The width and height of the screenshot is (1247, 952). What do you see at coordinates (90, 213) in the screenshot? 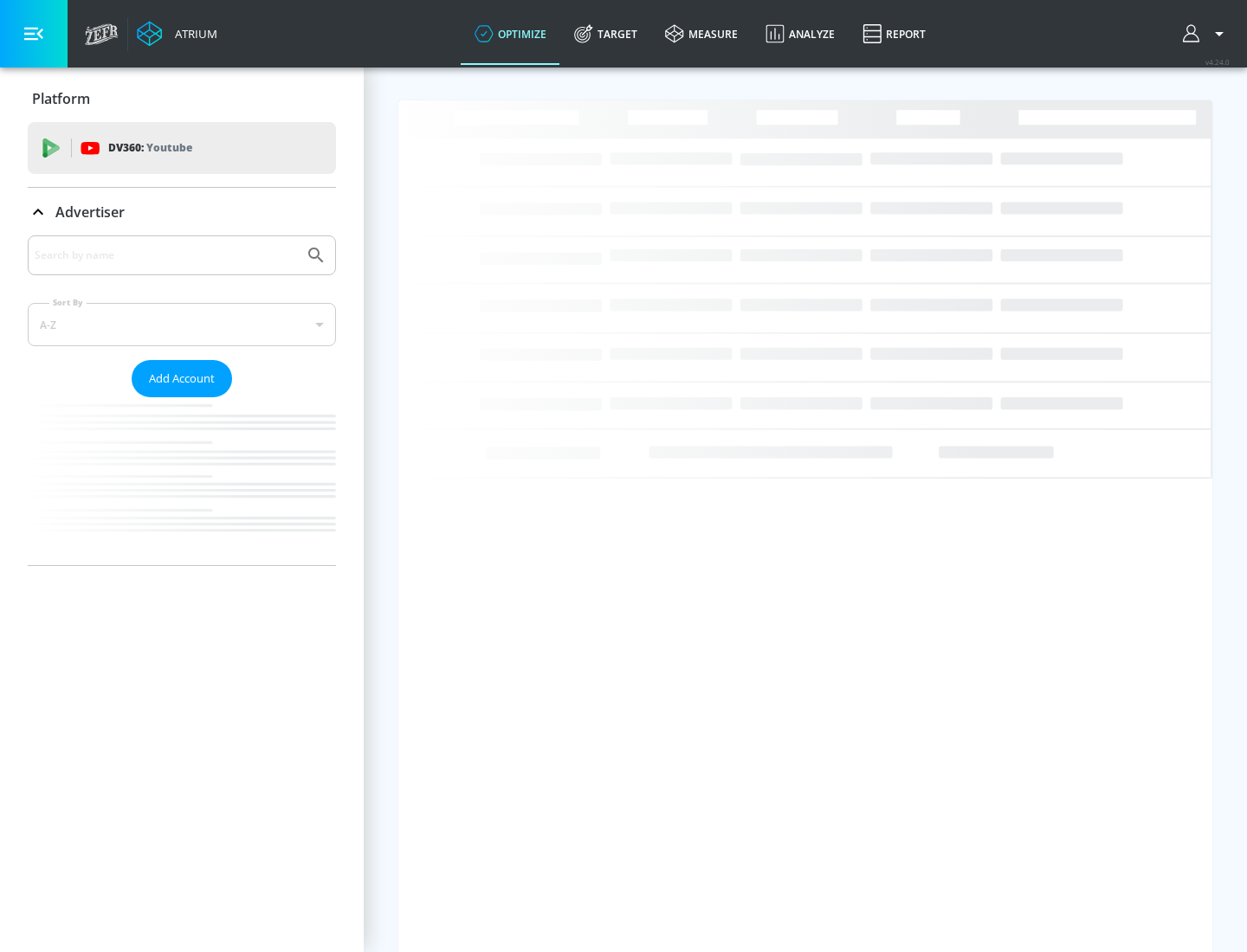
I see `p: Advertiser` at bounding box center [90, 213].